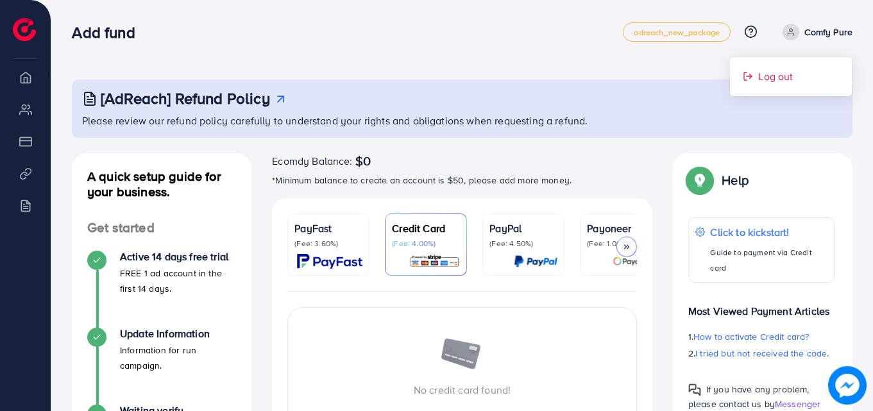 Image resolution: width=873 pixels, height=411 pixels. What do you see at coordinates (312, 161) in the screenshot?
I see `span: Ecomdy Balance:` at bounding box center [312, 161].